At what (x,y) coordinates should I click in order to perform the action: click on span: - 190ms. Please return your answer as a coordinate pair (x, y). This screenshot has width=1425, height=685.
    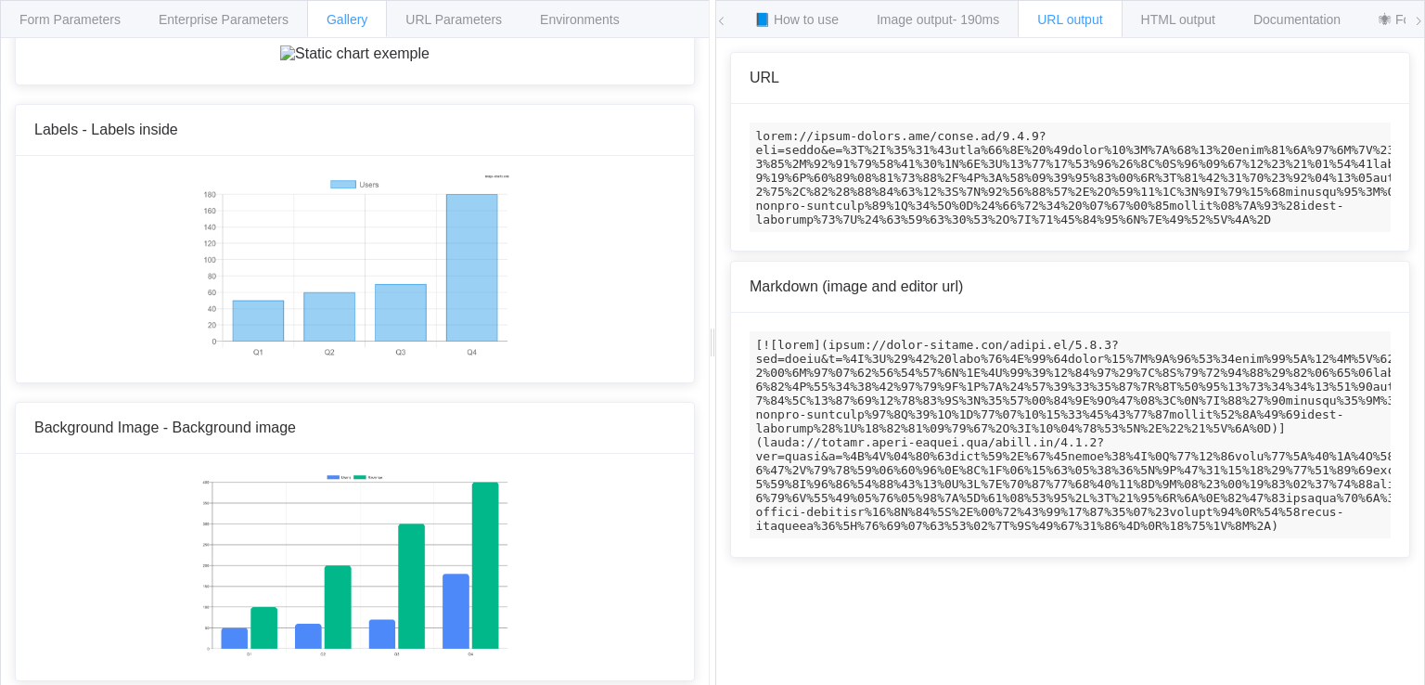
    Looking at the image, I should click on (976, 19).